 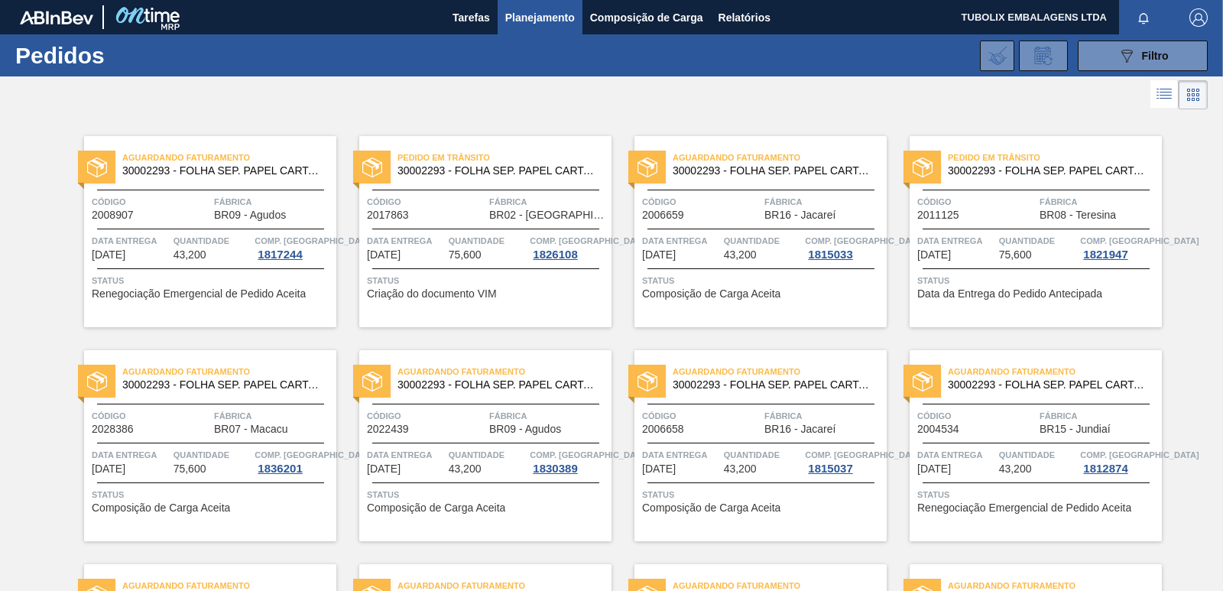 I want to click on span: 2006659, so click(x=663, y=215).